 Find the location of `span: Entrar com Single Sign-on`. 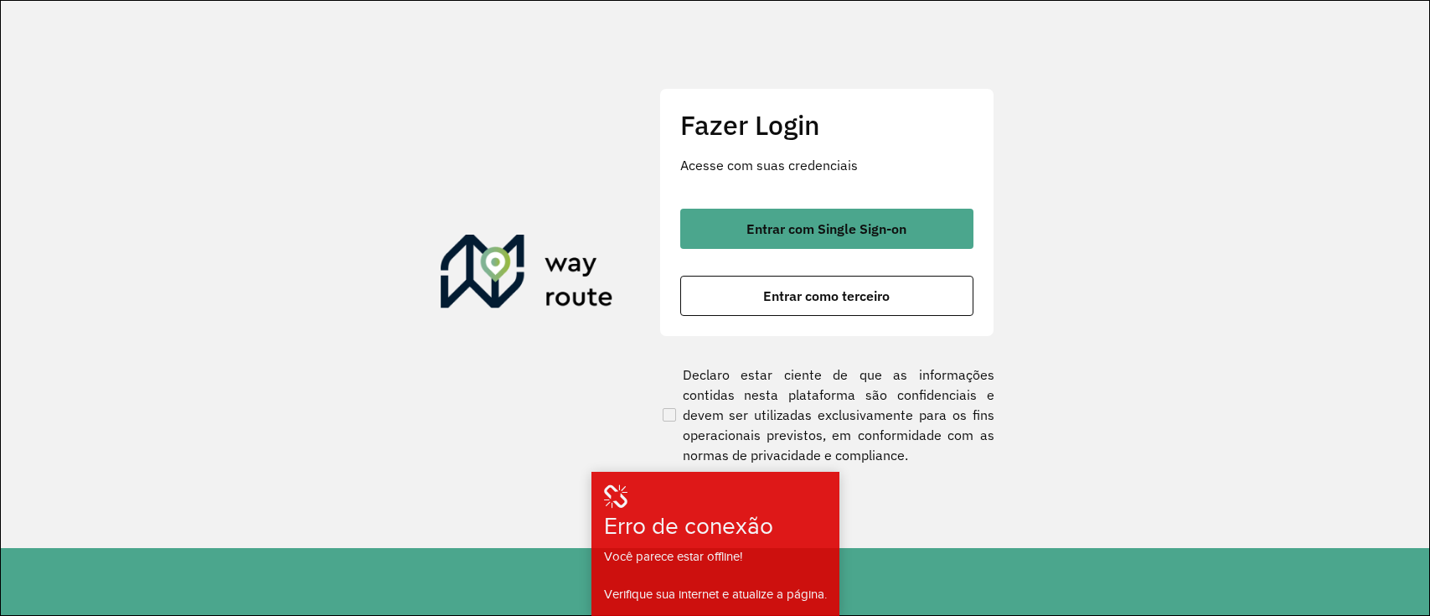

span: Entrar com Single Sign-on is located at coordinates (826, 229).